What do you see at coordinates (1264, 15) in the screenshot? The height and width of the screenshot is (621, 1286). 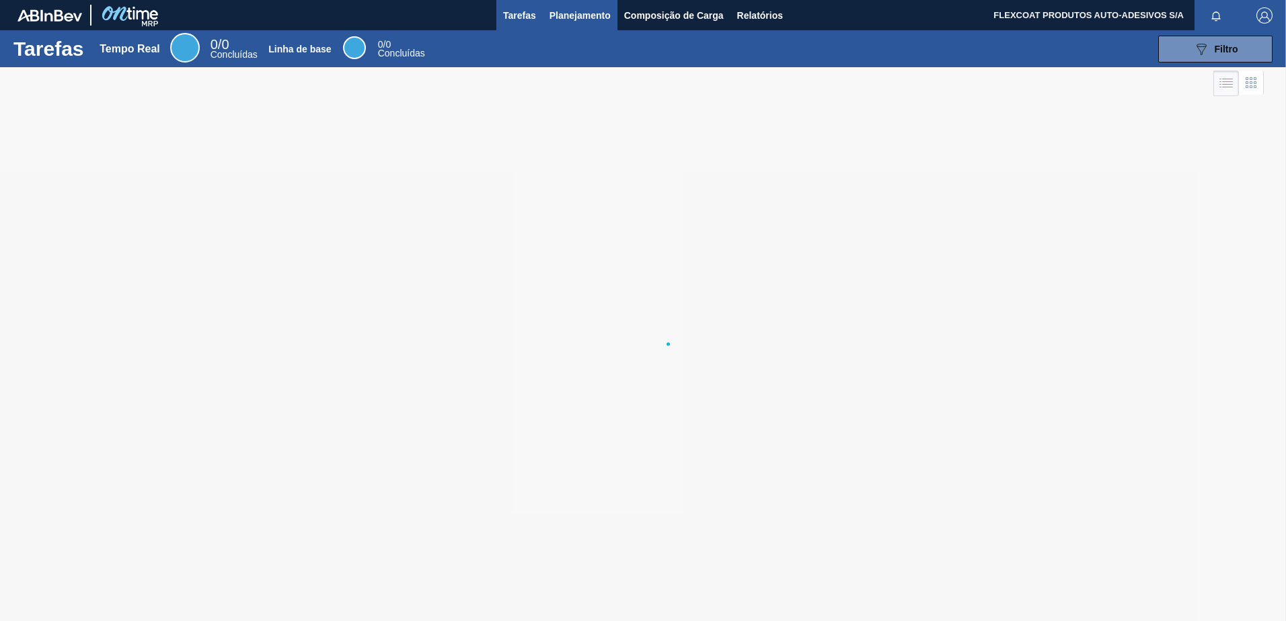 I see `img: Logout` at bounding box center [1264, 15].